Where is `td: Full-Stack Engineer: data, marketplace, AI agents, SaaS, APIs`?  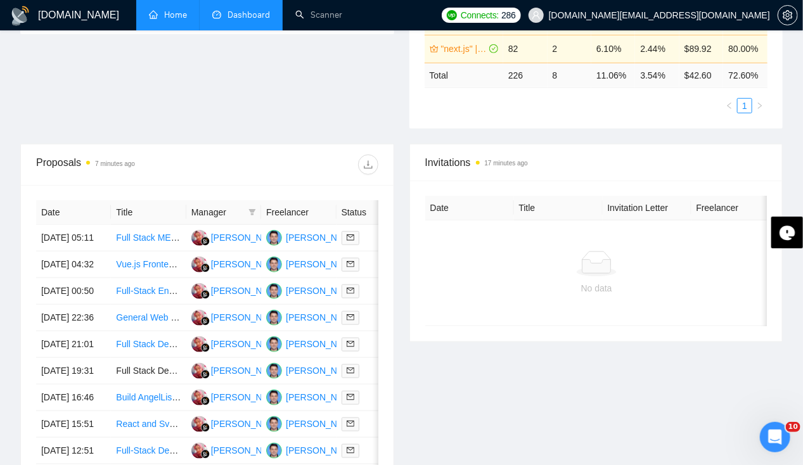 td: Full-Stack Engineer: data, marketplace, AI agents, SaaS, APIs is located at coordinates (148, 291).